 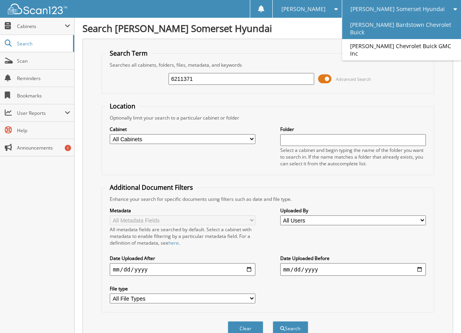 What do you see at coordinates (441, 314) in the screenshot?
I see `div: Chat Widget` at bounding box center [441, 314].